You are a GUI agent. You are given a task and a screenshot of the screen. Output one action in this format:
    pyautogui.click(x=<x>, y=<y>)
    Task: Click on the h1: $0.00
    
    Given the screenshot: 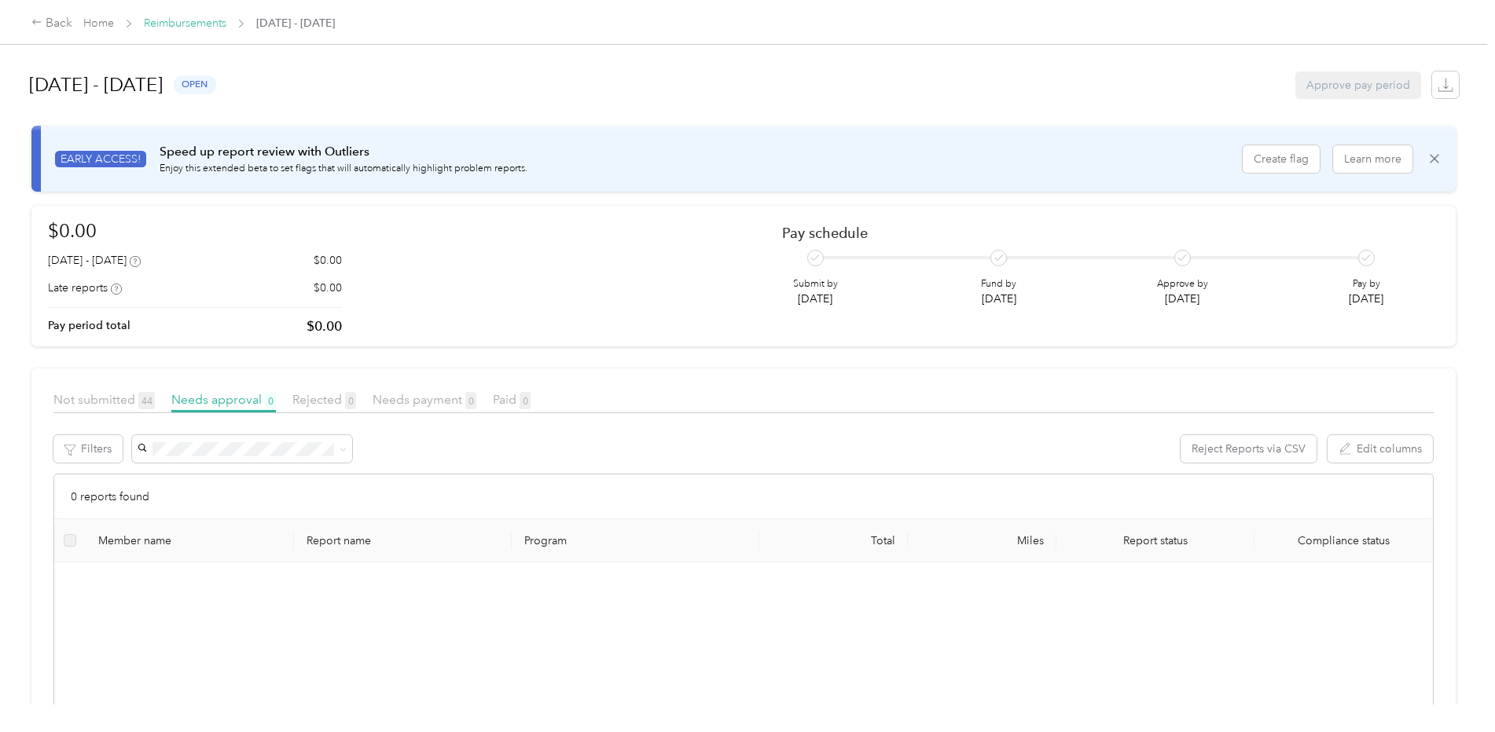 What is the action you would take?
    pyautogui.click(x=195, y=230)
    